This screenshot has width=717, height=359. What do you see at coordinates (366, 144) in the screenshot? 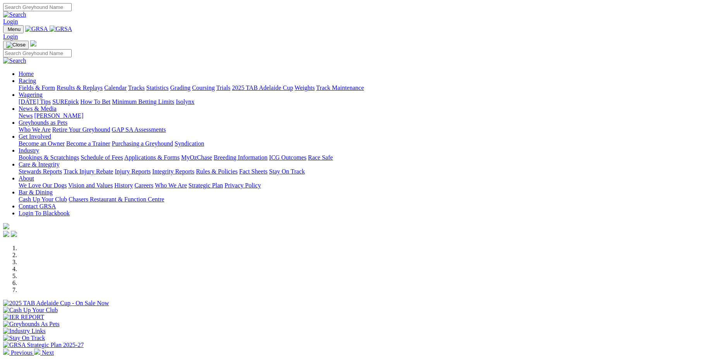
I see `div: Get Involved` at bounding box center [366, 144].